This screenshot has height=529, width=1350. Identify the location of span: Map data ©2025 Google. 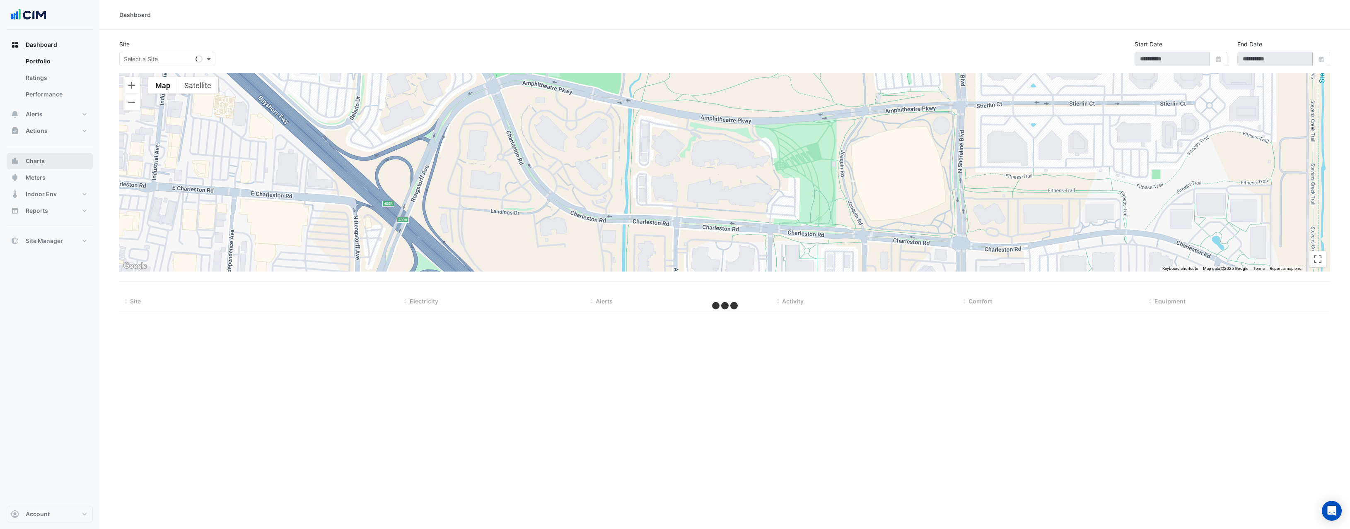
(1225, 268).